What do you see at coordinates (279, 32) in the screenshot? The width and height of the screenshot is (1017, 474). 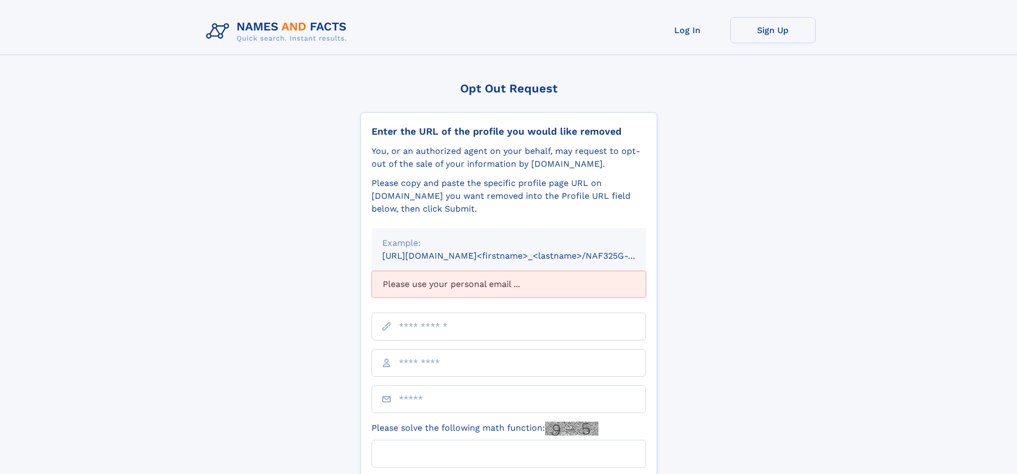 I see `img: Logo Names and Facts` at bounding box center [279, 32].